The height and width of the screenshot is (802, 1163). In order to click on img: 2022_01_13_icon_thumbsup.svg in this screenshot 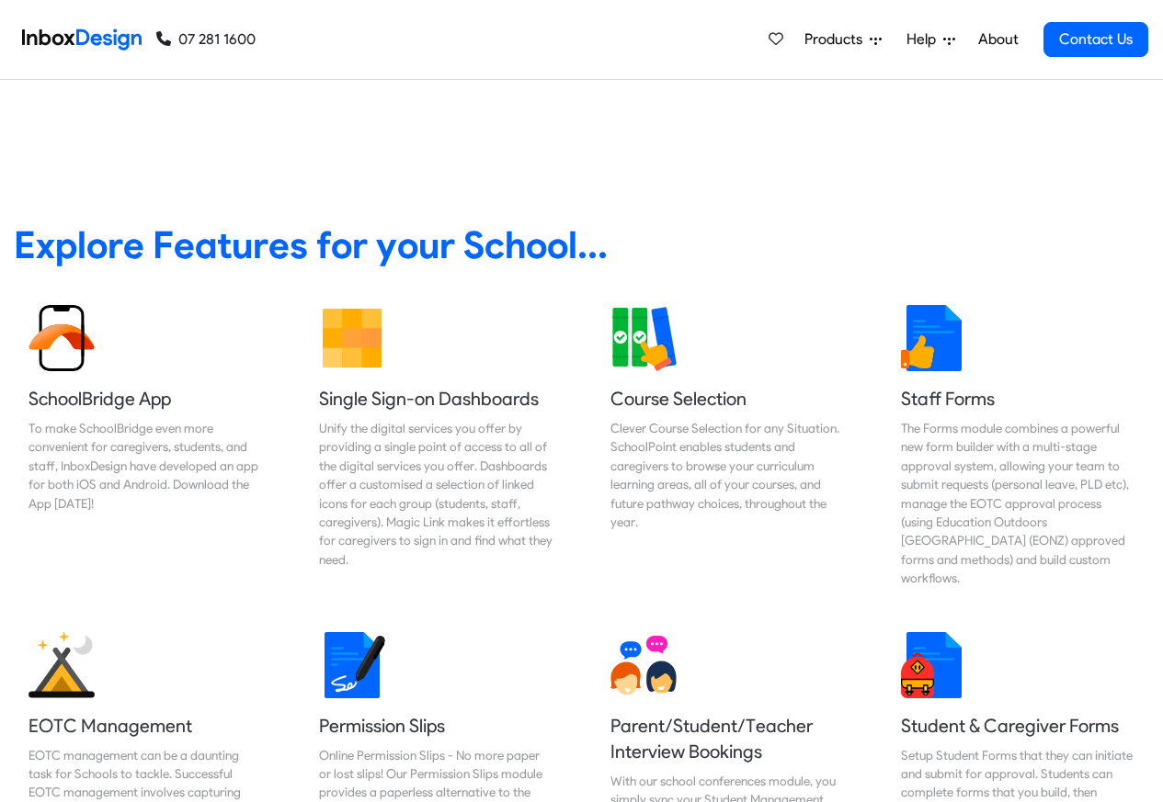, I will do `click(934, 338)`.